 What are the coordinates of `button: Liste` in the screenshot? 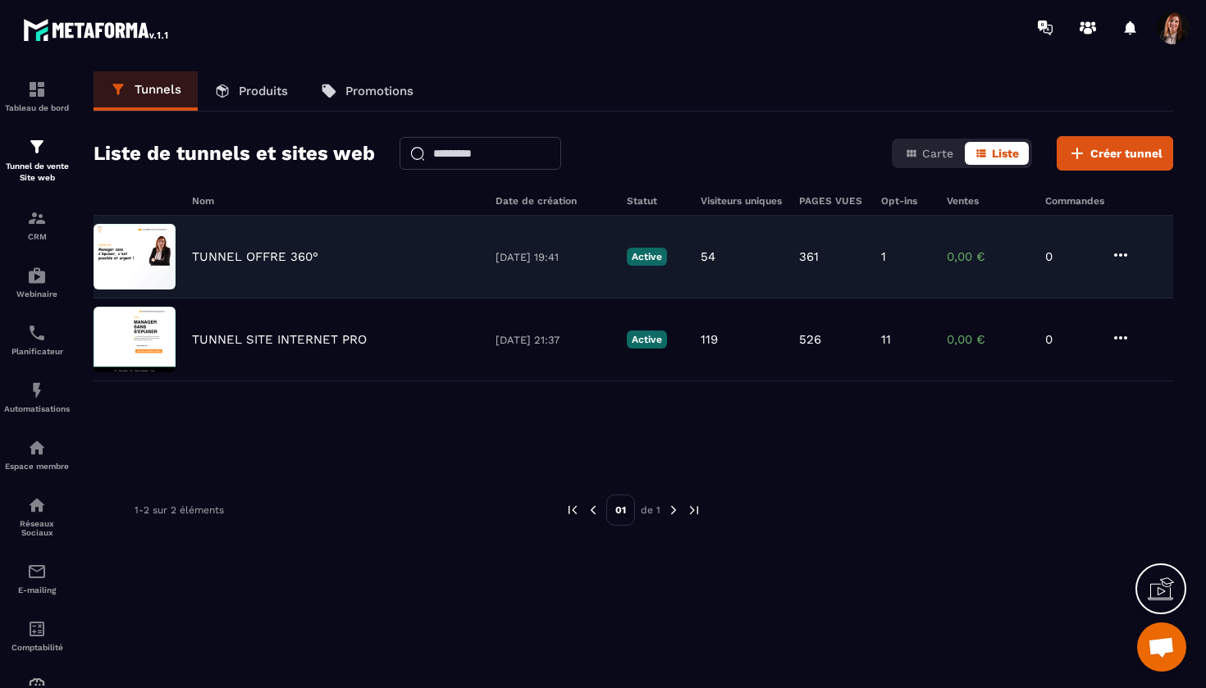 It's located at (997, 153).